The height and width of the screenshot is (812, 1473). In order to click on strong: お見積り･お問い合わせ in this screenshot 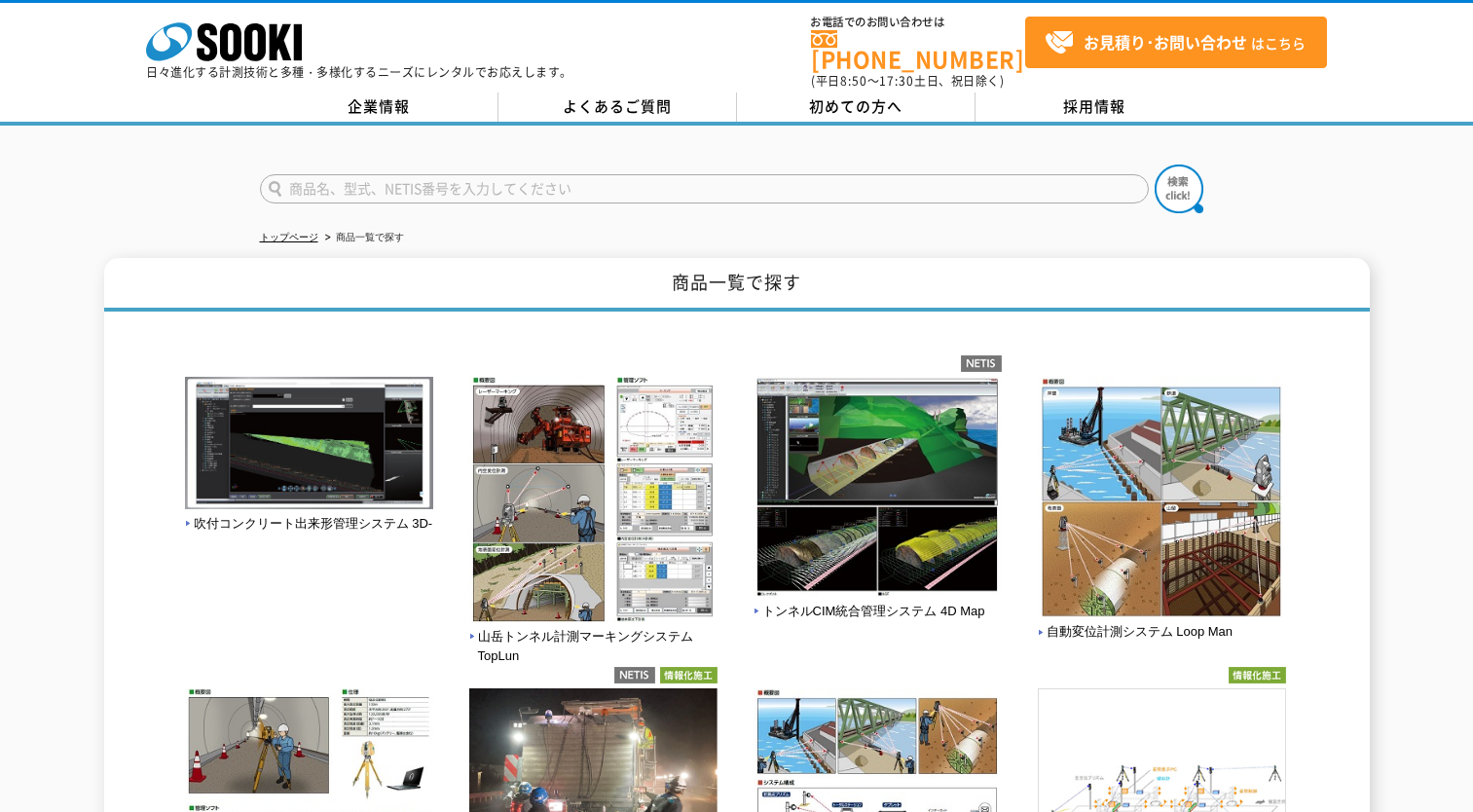, I will do `click(1165, 42)`.